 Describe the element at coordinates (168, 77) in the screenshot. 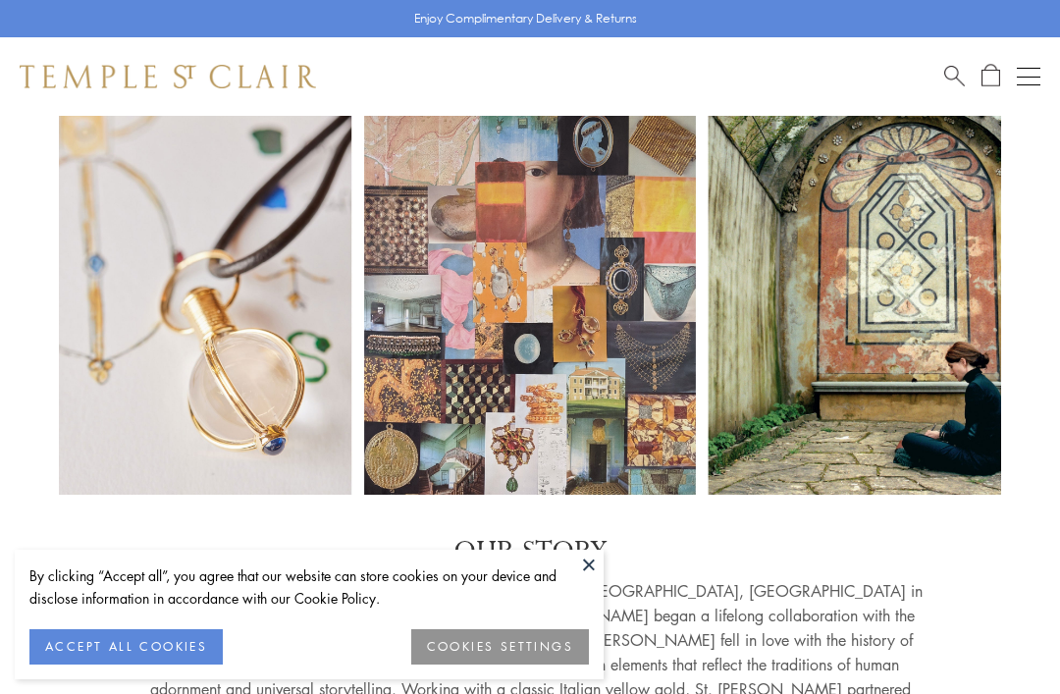

I see `img: Temple St. Clair` at that location.